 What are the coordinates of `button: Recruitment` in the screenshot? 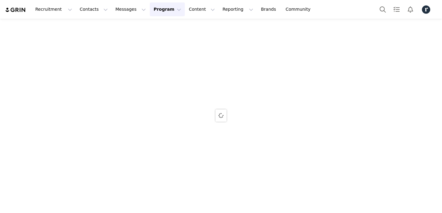 It's located at (54, 9).